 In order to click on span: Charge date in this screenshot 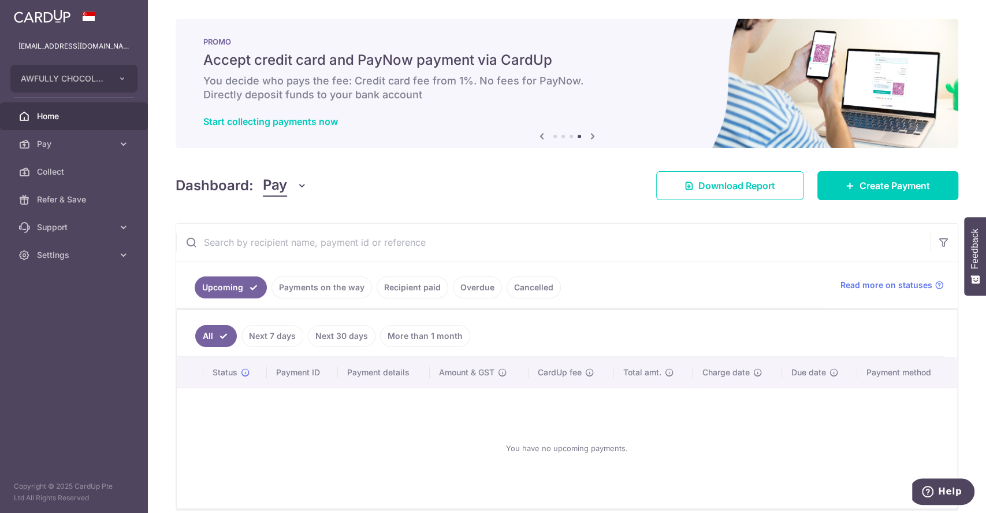, I will do `click(726, 372)`.